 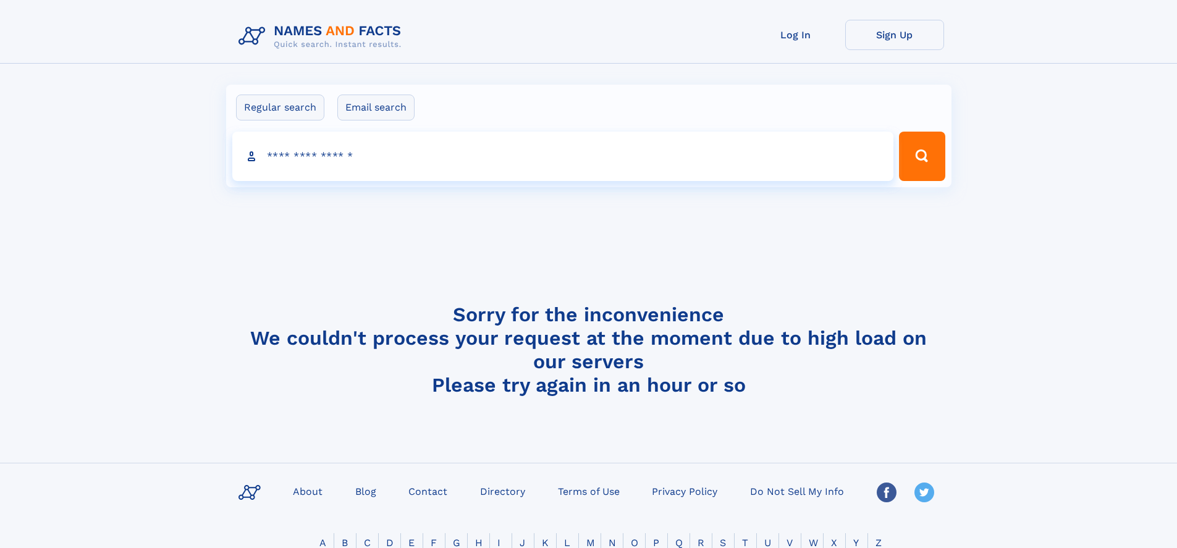 What do you see at coordinates (376, 108) in the screenshot?
I see `label: Email search` at bounding box center [376, 108].